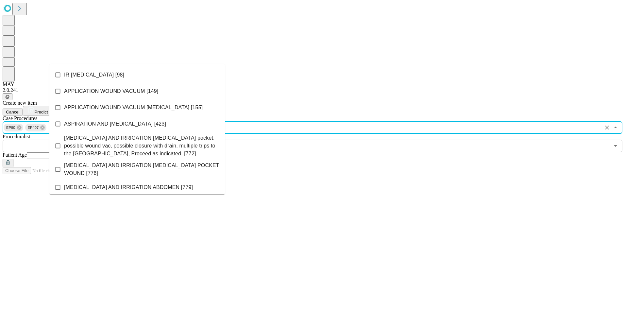 The width and height of the screenshot is (625, 312). What do you see at coordinates (38, 111) in the screenshot?
I see `button: Predict` at bounding box center [38, 111].